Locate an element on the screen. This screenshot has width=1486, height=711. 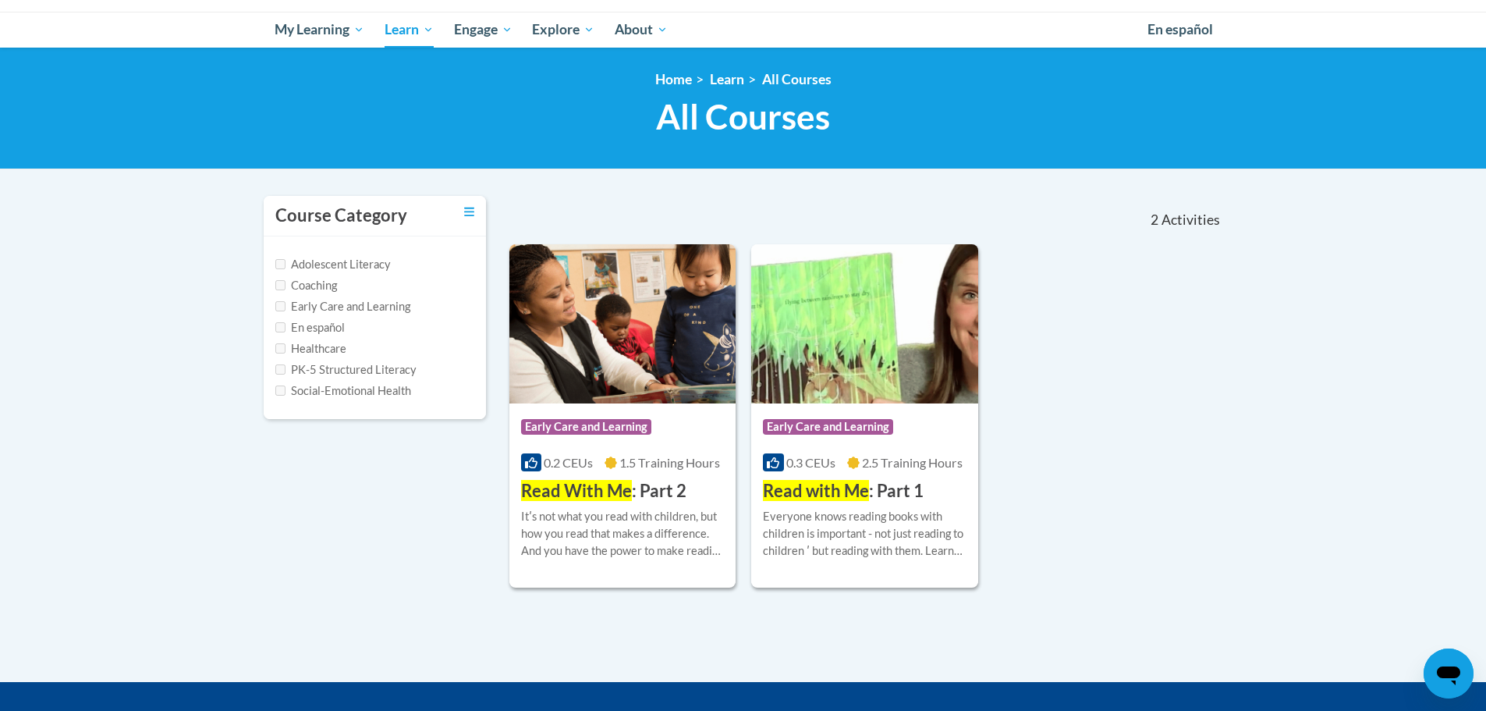
span: Learn is located at coordinates (409, 30).